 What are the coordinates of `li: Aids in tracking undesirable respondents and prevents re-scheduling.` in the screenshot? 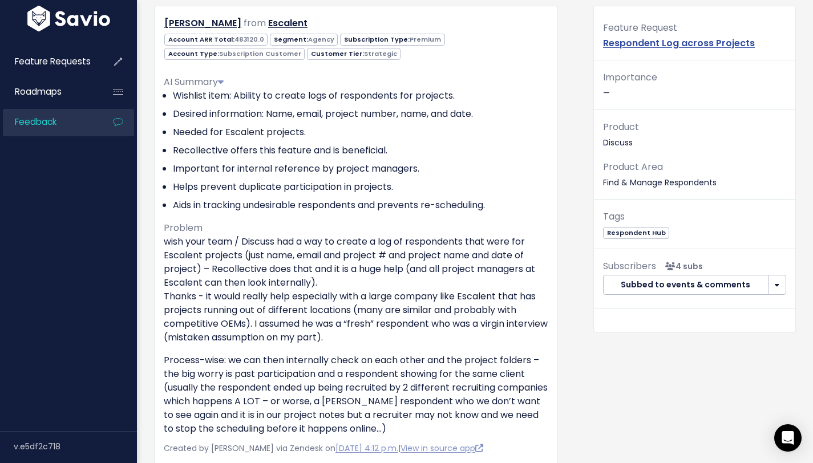 It's located at (360, 205).